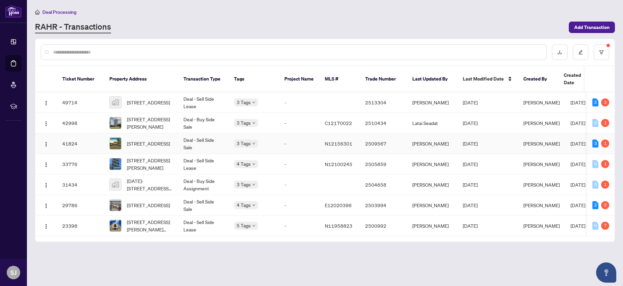 This screenshot has height=286, width=623. Describe the element at coordinates (605, 102) in the screenshot. I see `div: 3` at that location.